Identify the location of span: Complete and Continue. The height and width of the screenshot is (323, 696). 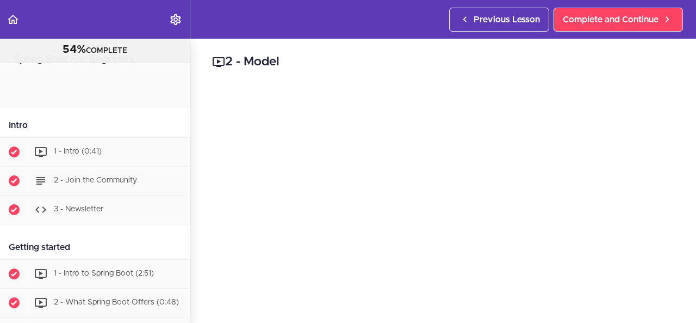
(611, 20).